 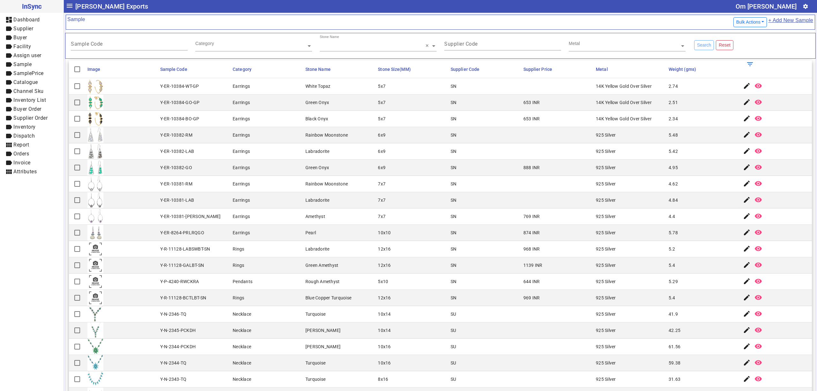 What do you see at coordinates (317, 119) in the screenshot?
I see `div: Black Onyx` at bounding box center [317, 119].